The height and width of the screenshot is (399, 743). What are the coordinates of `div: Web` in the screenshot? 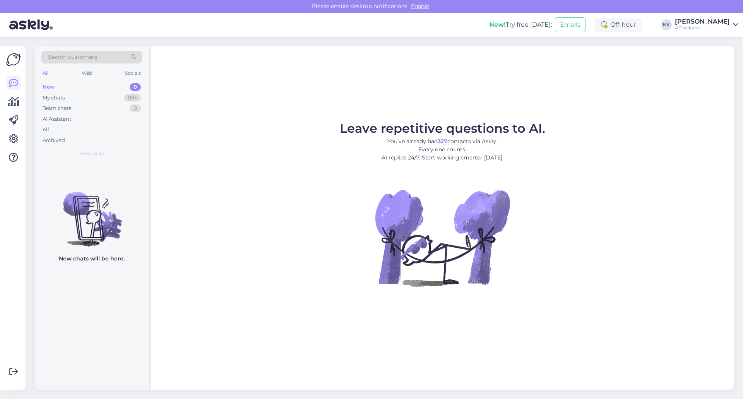 It's located at (87, 73).